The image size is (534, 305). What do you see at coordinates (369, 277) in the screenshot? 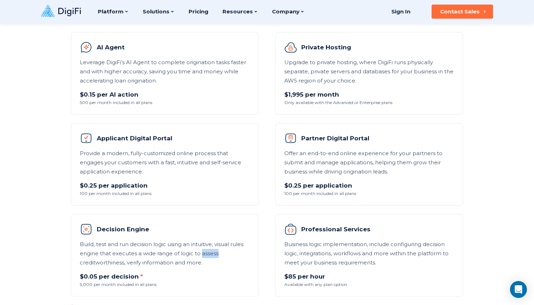
I see `p: $85 per hour` at bounding box center [369, 277].